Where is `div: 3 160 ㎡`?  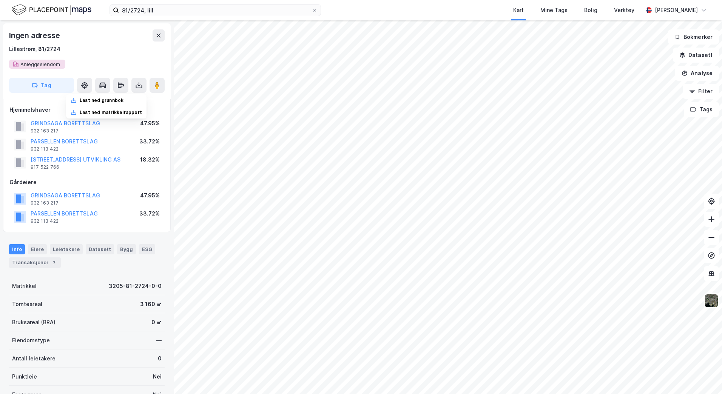 div: 3 160 ㎡ is located at coordinates (151, 304).